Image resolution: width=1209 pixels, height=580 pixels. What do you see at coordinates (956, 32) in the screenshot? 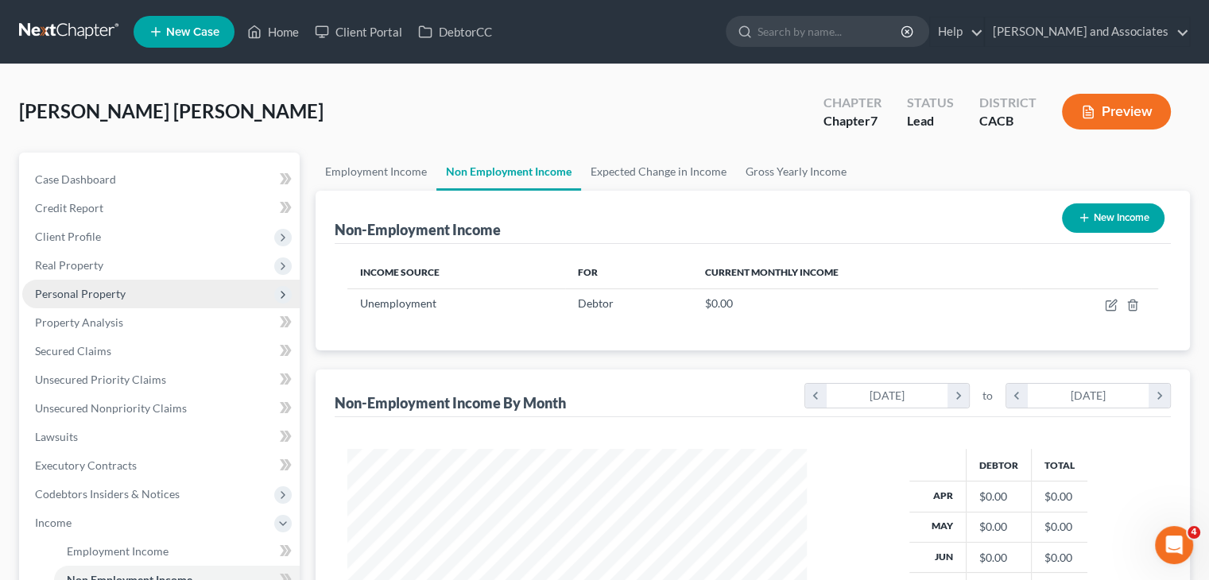
I see `a: Help` at bounding box center [956, 32].